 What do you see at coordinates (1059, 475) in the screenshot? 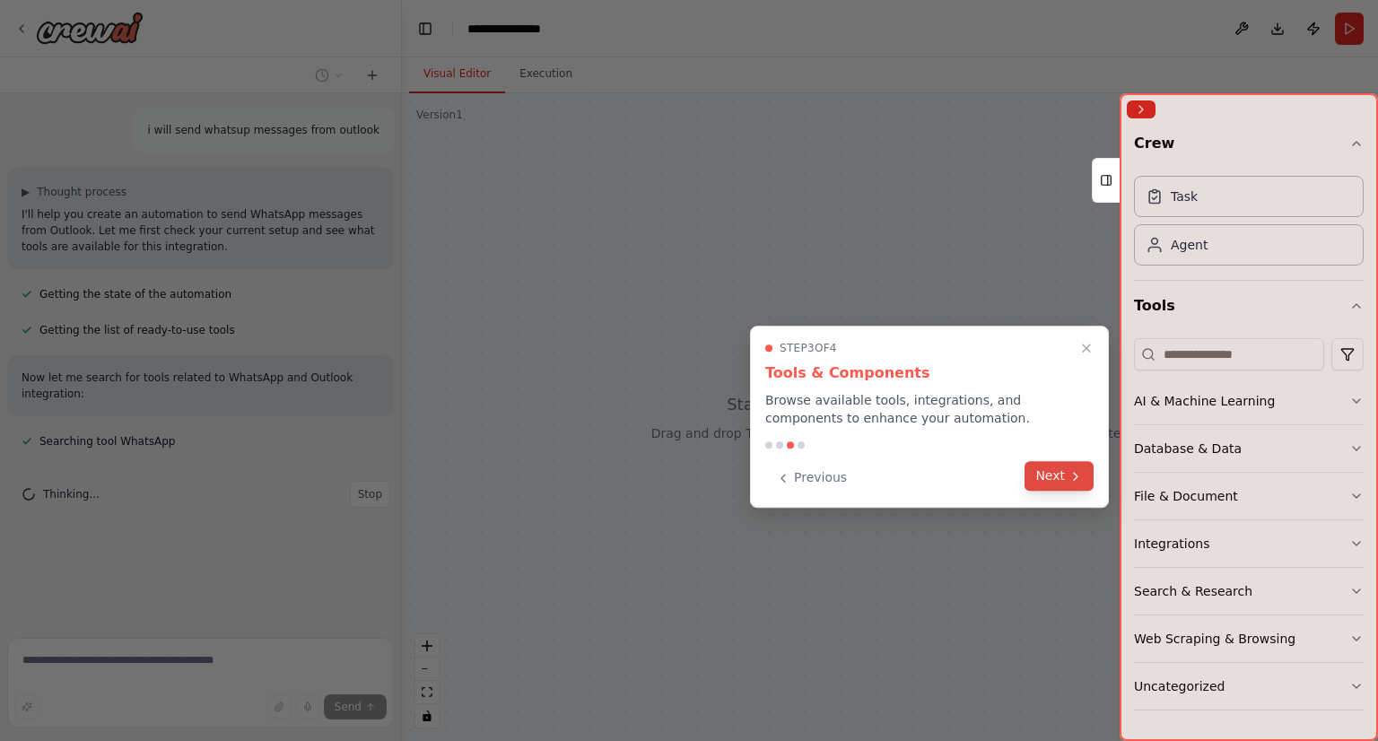
I see `button: Next` at bounding box center [1059, 475].